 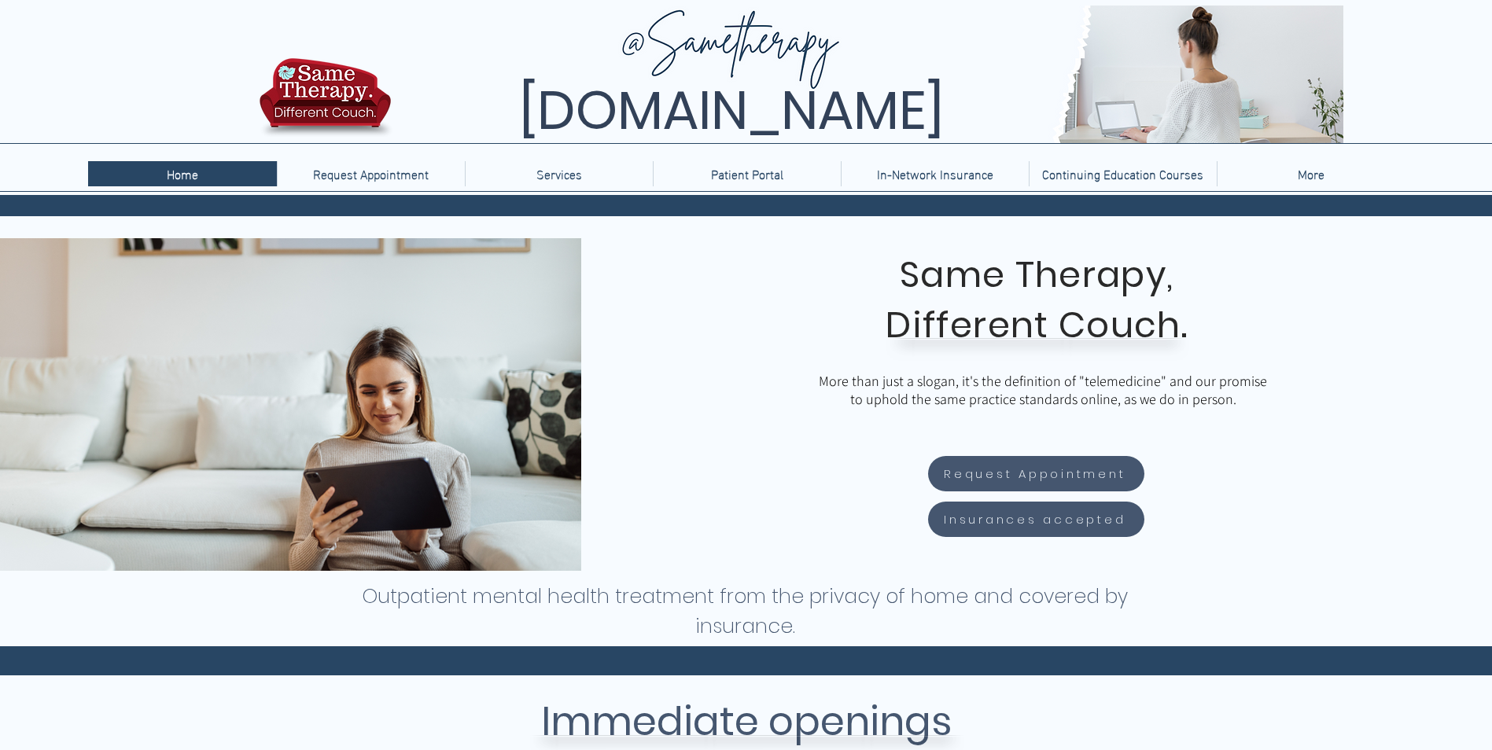 I want to click on span: Different Couch., so click(x=1036, y=325).